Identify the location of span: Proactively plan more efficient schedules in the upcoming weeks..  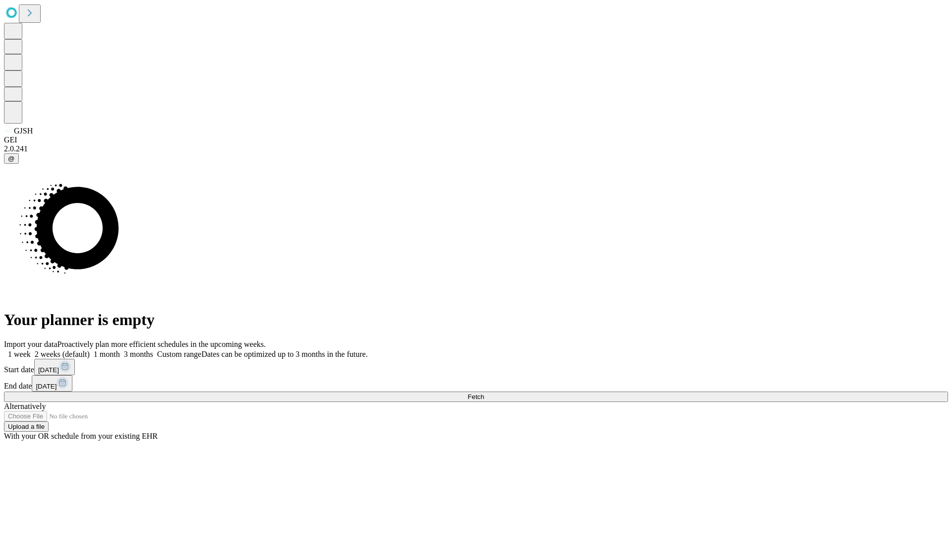
(162, 344).